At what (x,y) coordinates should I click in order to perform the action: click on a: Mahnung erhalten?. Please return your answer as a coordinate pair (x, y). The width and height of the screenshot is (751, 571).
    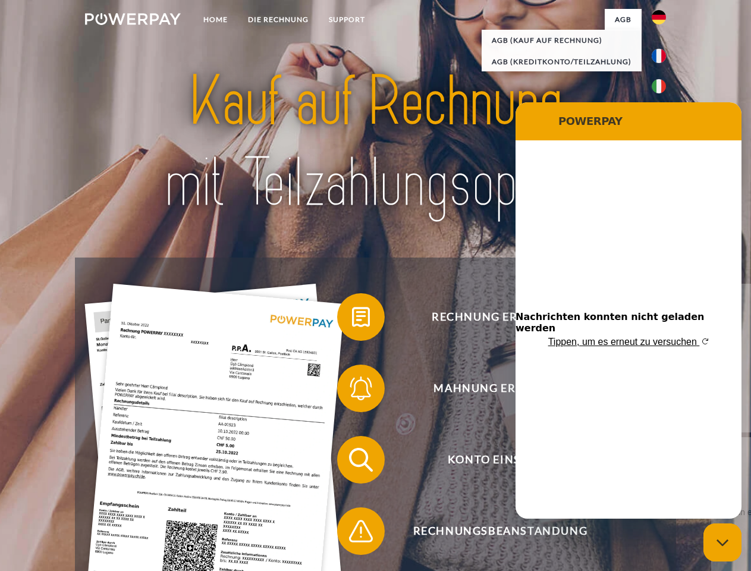
    Looking at the image, I should click on (492, 389).